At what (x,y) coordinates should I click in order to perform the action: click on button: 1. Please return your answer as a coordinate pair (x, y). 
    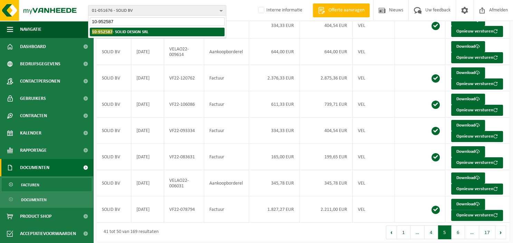
    Looking at the image, I should click on (403, 232).